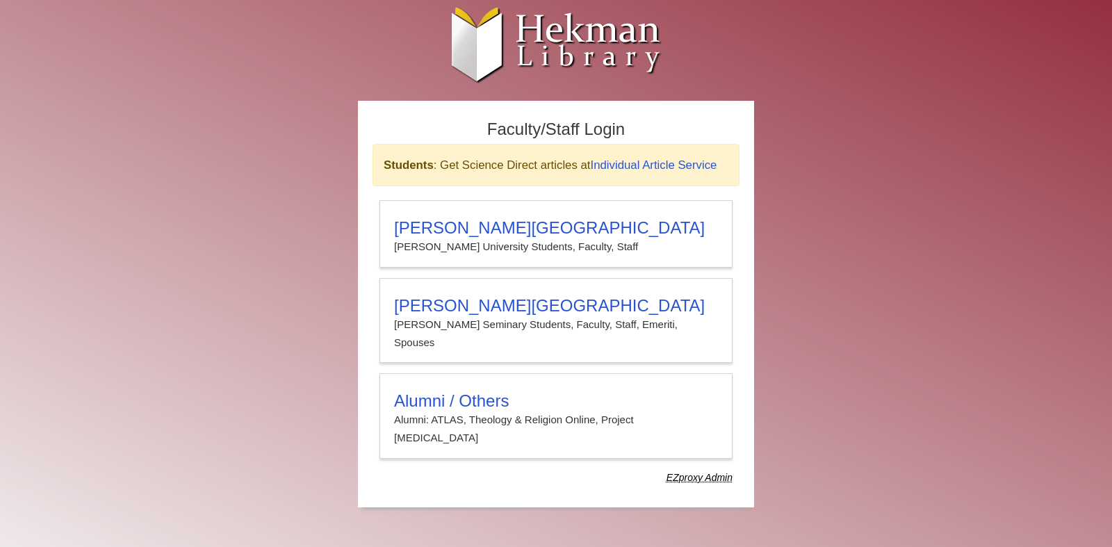 The height and width of the screenshot is (547, 1112). Describe the element at coordinates (556, 129) in the screenshot. I see `h2: Faculty/Staff Login` at that location.